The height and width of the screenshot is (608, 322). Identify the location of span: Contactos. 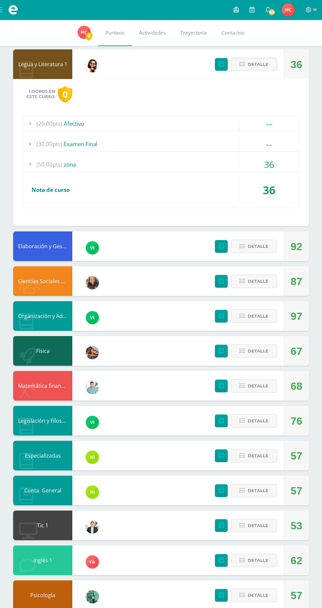
(233, 33).